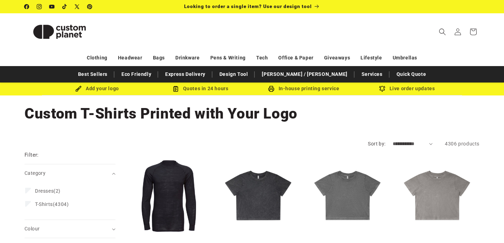 The image size is (504, 243). What do you see at coordinates (187, 58) in the screenshot?
I see `a: Drinkware` at bounding box center [187, 58].